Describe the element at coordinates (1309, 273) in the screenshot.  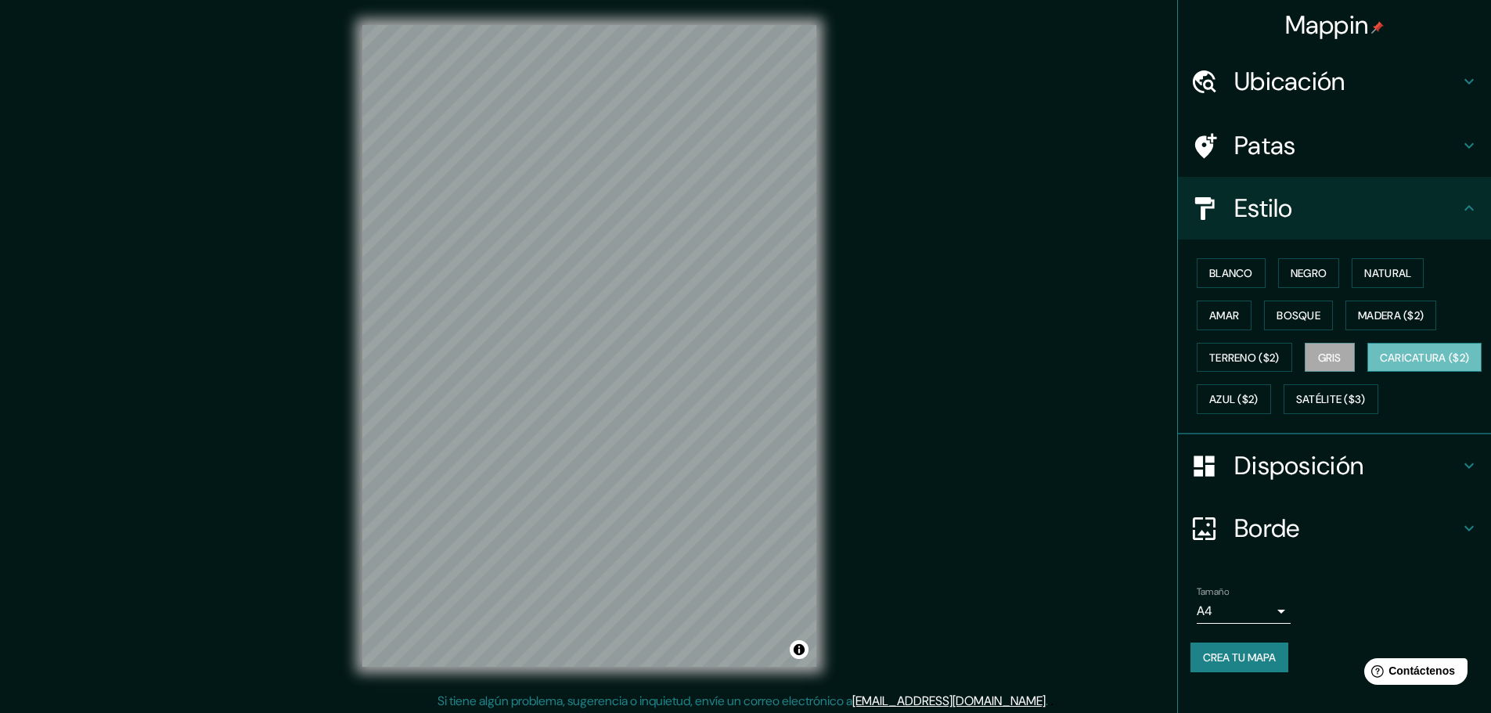
I see `font: Negro` at that location.